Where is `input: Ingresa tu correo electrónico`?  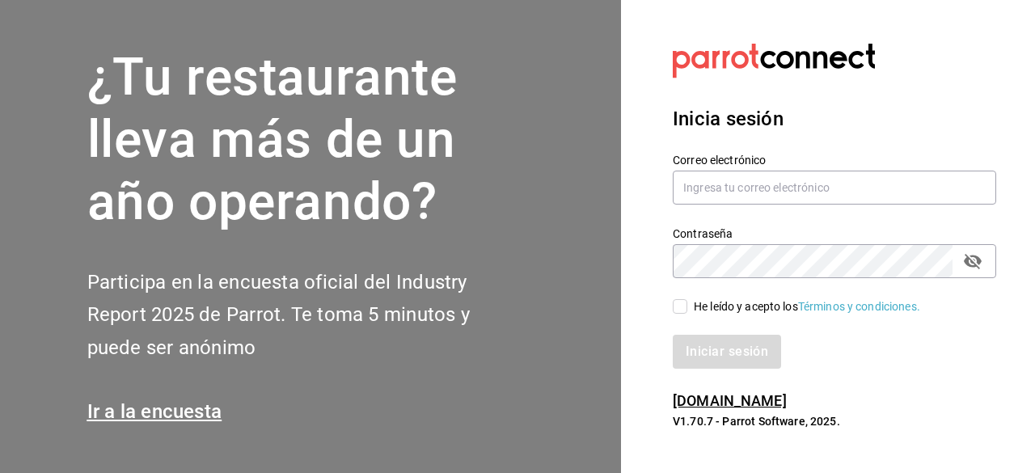 input: Ingresa tu correo electrónico is located at coordinates (835, 188).